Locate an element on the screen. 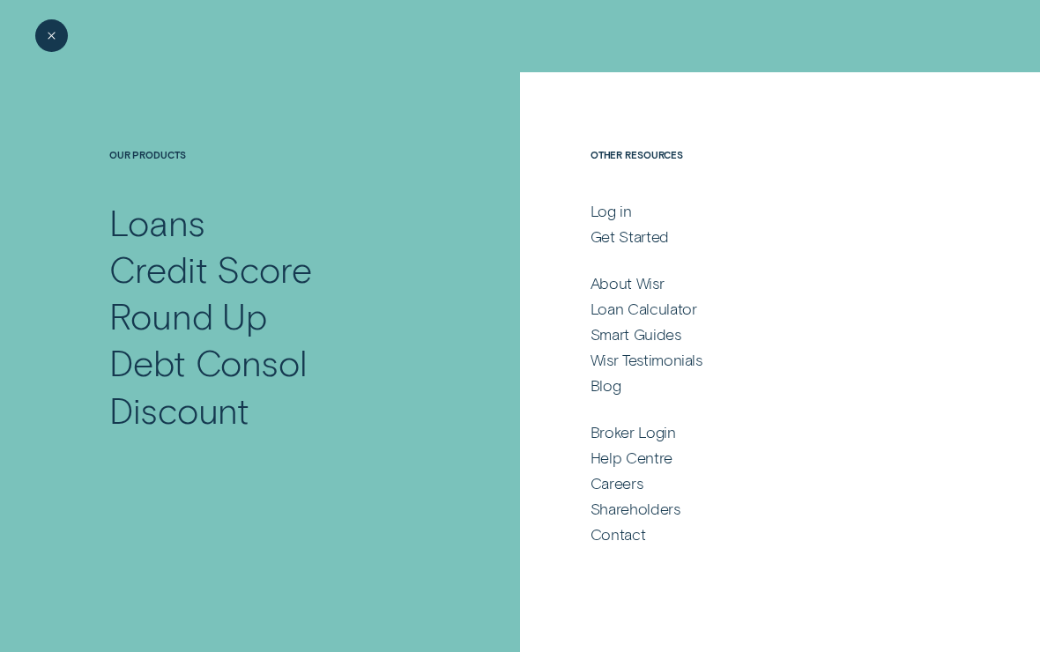  h4: Other Resources is located at coordinates (760, 173).